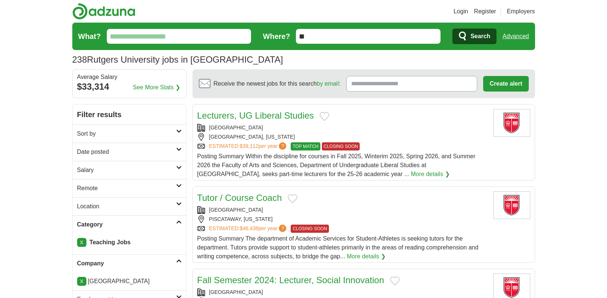 This screenshot has width=607, height=298. What do you see at coordinates (461, 12) in the screenshot?
I see `a: Login` at bounding box center [461, 12].